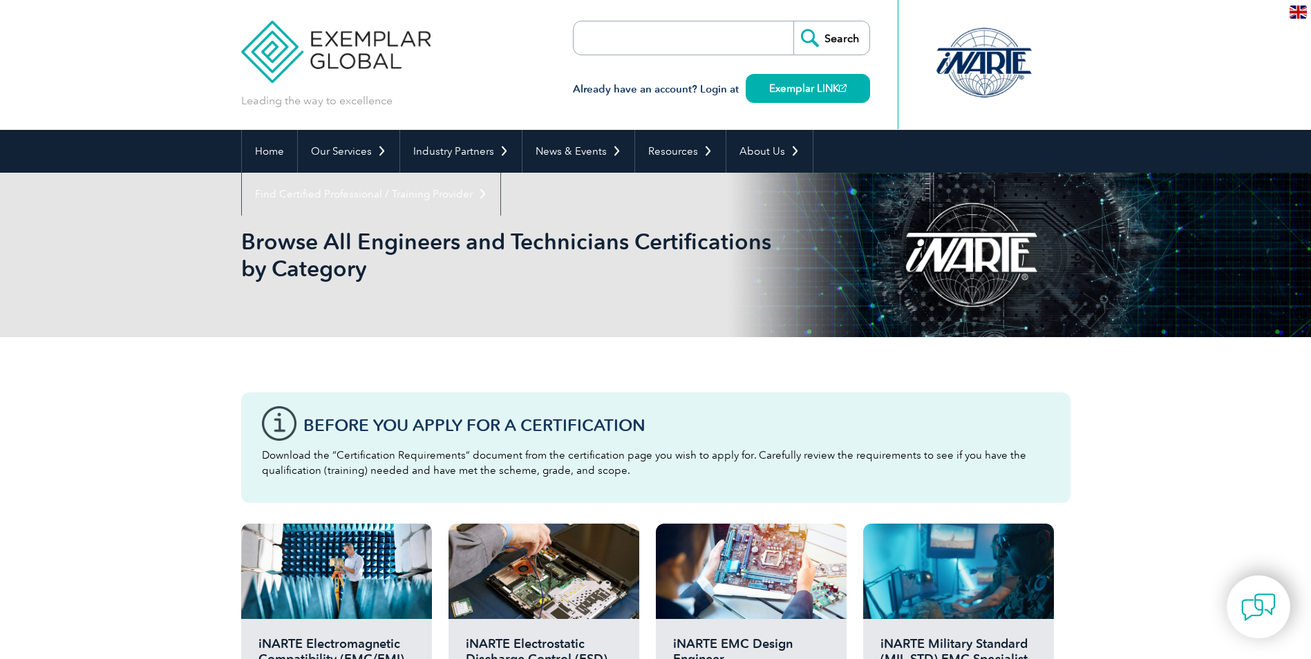 The width and height of the screenshot is (1311, 659). What do you see at coordinates (680, 151) in the screenshot?
I see `a: Resources` at bounding box center [680, 151].